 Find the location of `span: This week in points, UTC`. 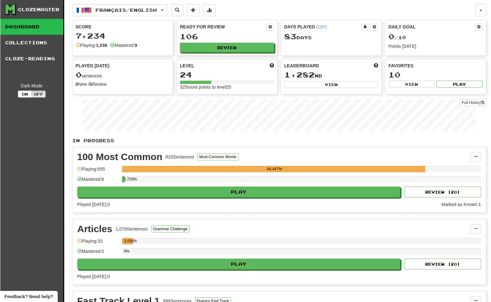

span: This week in points, UTC is located at coordinates (376, 66).